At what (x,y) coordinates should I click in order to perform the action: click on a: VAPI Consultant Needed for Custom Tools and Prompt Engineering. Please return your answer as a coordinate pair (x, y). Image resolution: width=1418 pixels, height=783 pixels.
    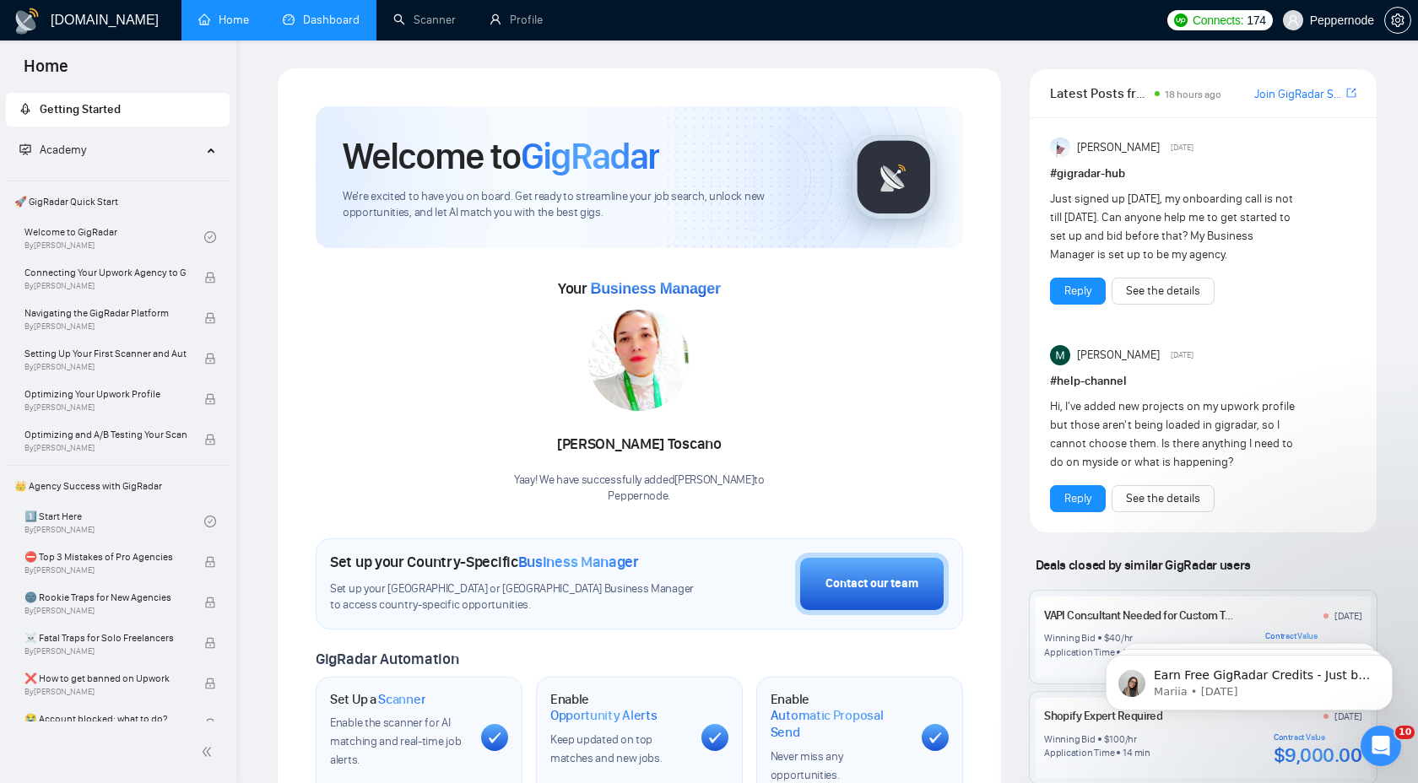
    Looking at the image, I should click on (1205, 615).